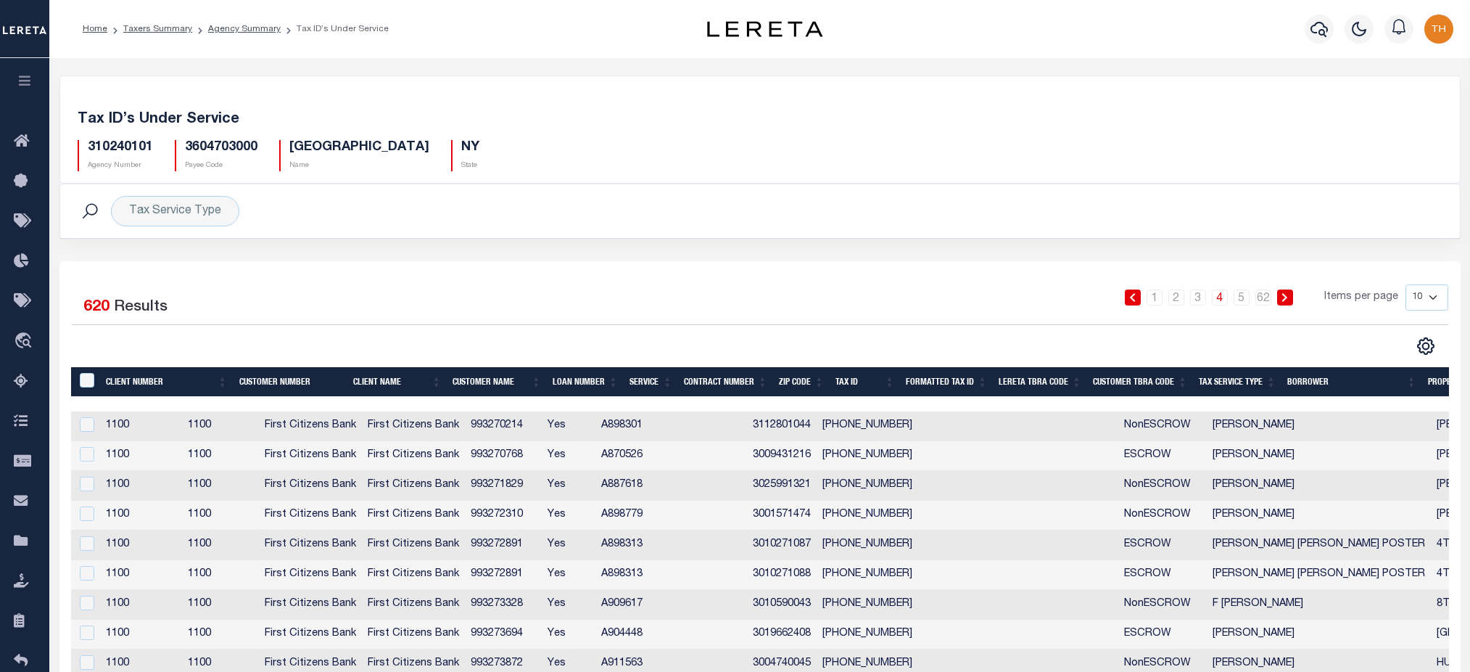  I want to click on p: Name, so click(359, 165).